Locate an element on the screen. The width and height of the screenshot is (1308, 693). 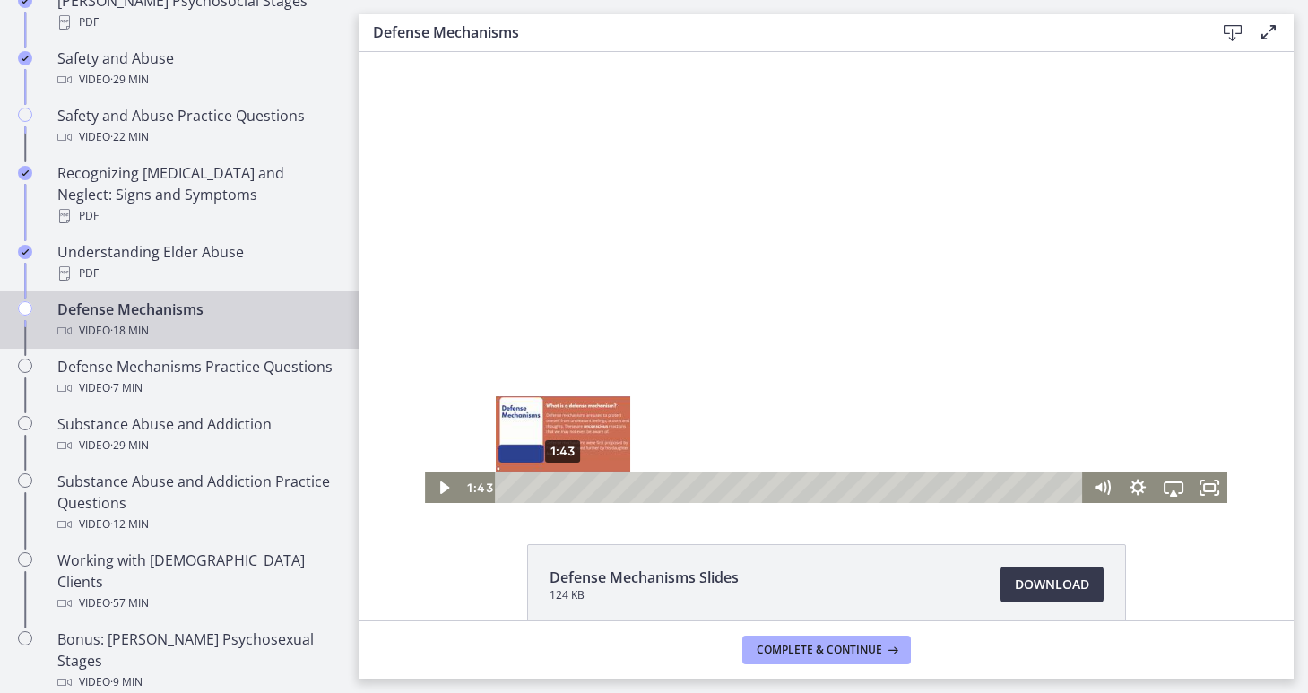
div: Understanding Elder Abuse is located at coordinates (197, 263).